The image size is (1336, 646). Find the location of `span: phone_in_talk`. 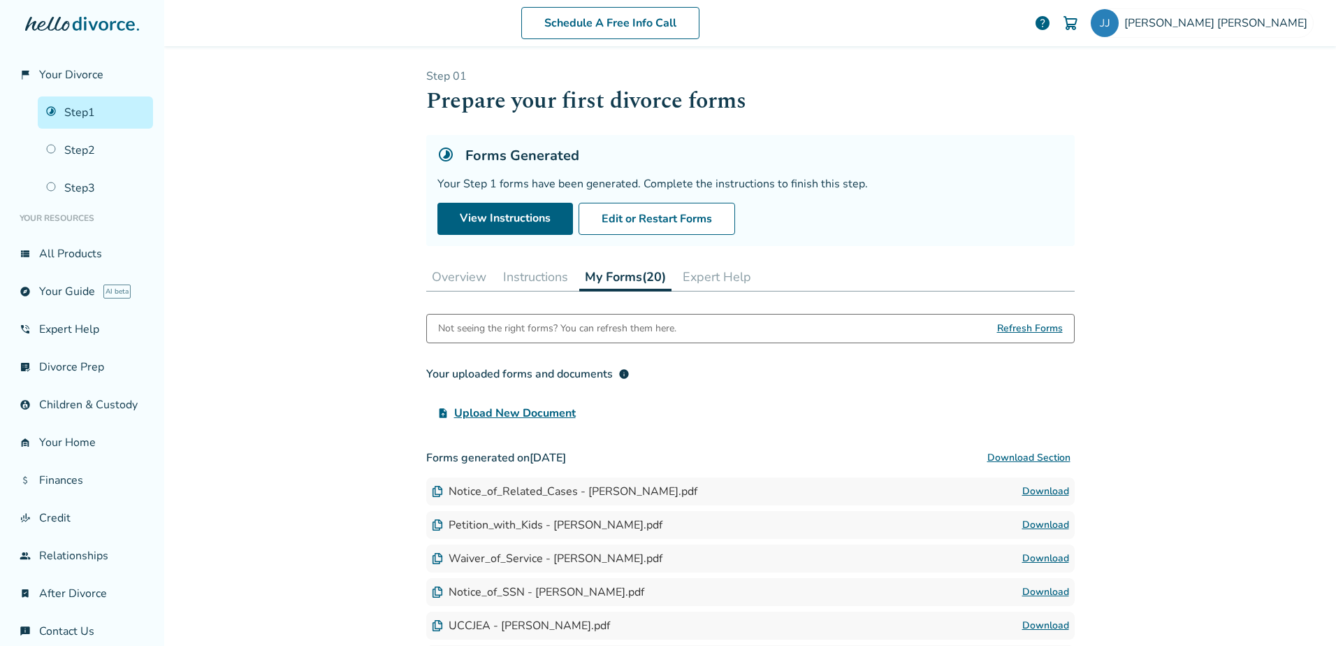

span: phone_in_talk is located at coordinates (25, 329).